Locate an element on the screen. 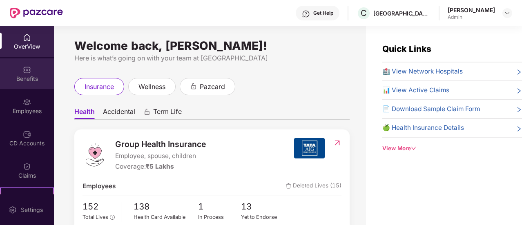 The height and width of the screenshot is (225, 522). img: New Pazcare Logo is located at coordinates (36, 13).